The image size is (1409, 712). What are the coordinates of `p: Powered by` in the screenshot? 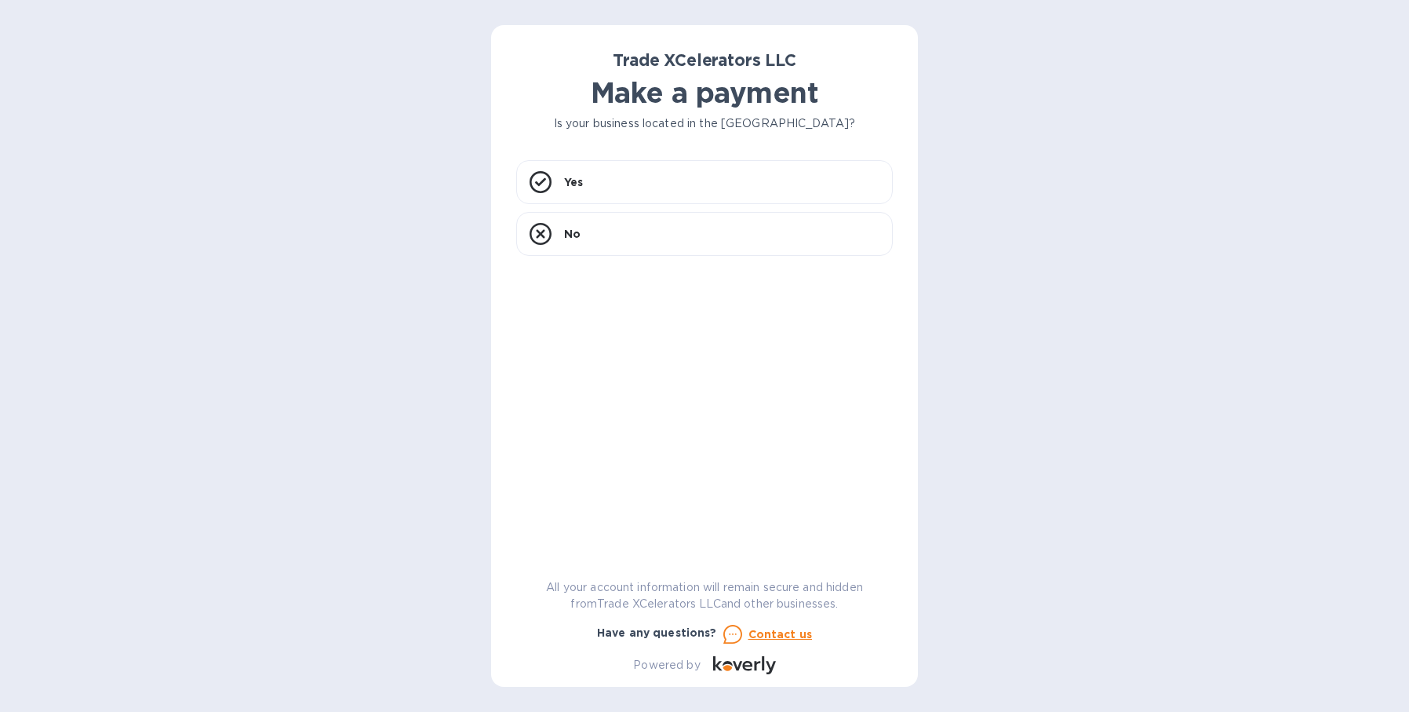 It's located at (666, 664).